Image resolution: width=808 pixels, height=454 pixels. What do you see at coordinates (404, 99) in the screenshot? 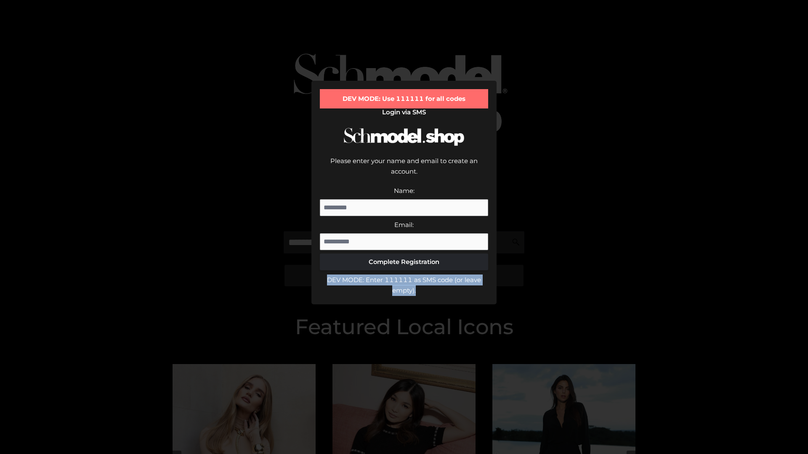
I see `div: DEV MODE: Use 111111 for all codes` at bounding box center [404, 99].